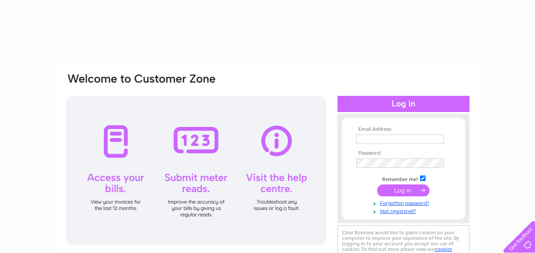 The width and height of the screenshot is (535, 253). I want to click on td: Remember me?, so click(404, 178).